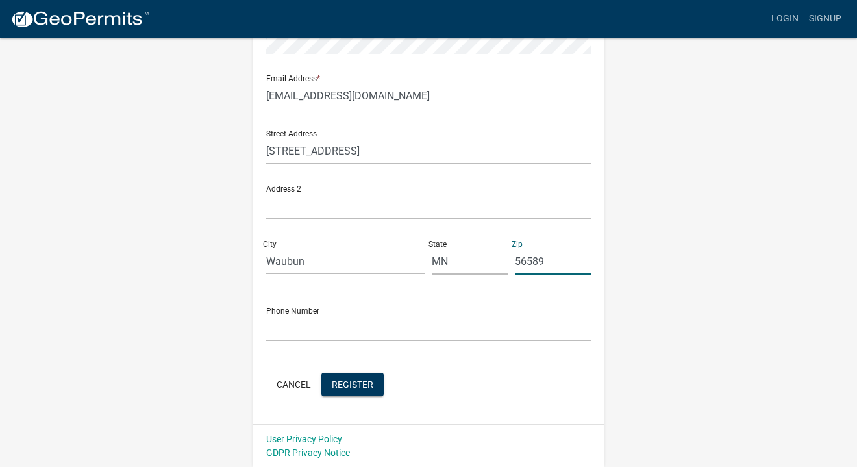 This screenshot has width=857, height=467. Describe the element at coordinates (293, 384) in the screenshot. I see `button: Cancel` at that location.